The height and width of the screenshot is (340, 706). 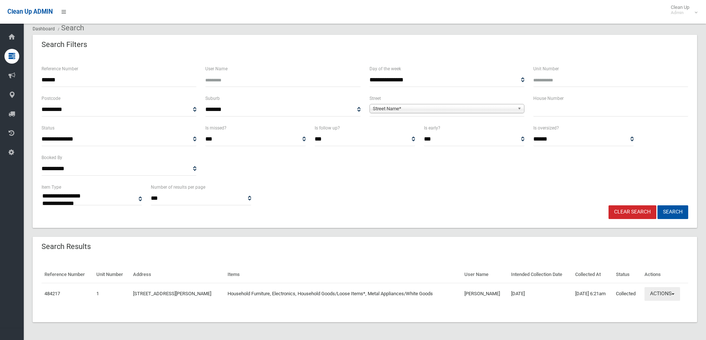 I want to click on span: Street Name*, so click(x=443, y=109).